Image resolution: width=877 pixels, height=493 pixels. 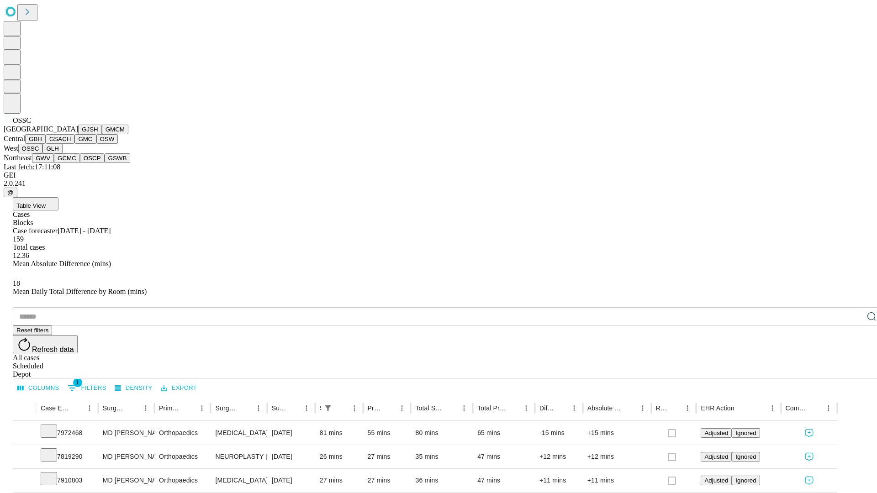 What do you see at coordinates (35, 231) in the screenshot?
I see `span: Case forecaster` at bounding box center [35, 231].